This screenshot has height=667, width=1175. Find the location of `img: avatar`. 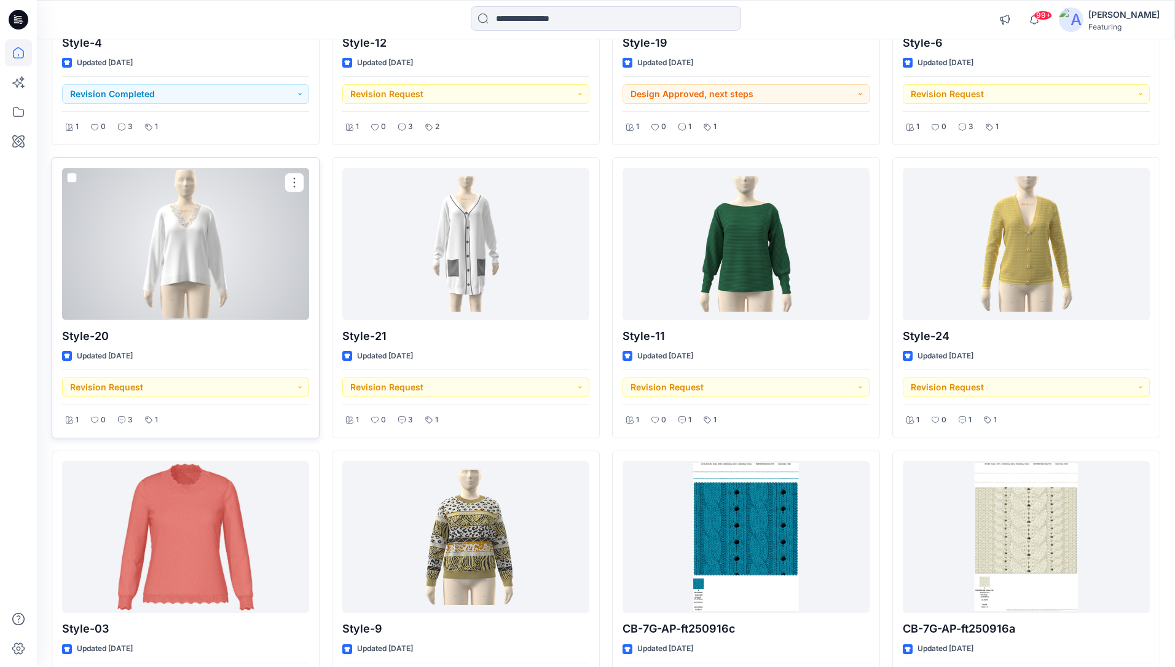

img: avatar is located at coordinates (1072, 20).